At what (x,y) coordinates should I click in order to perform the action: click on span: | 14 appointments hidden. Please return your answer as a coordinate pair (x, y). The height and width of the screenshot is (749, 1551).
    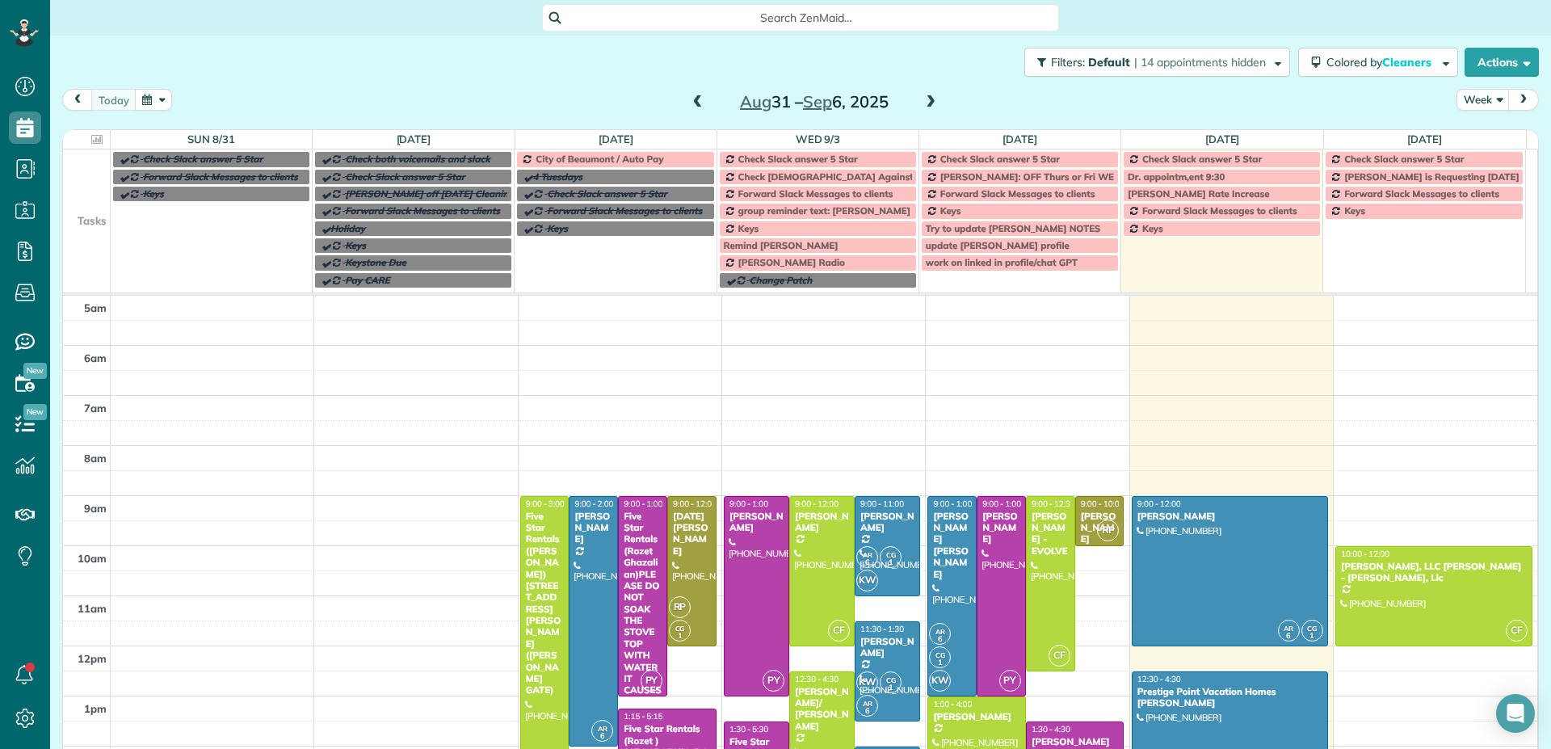
    Looking at the image, I should click on (1199, 62).